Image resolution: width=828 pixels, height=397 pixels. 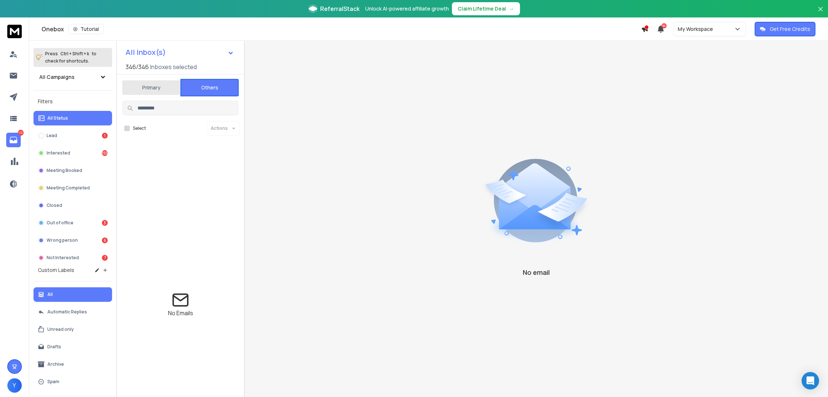 I want to click on p: Get Free Credits, so click(x=790, y=29).